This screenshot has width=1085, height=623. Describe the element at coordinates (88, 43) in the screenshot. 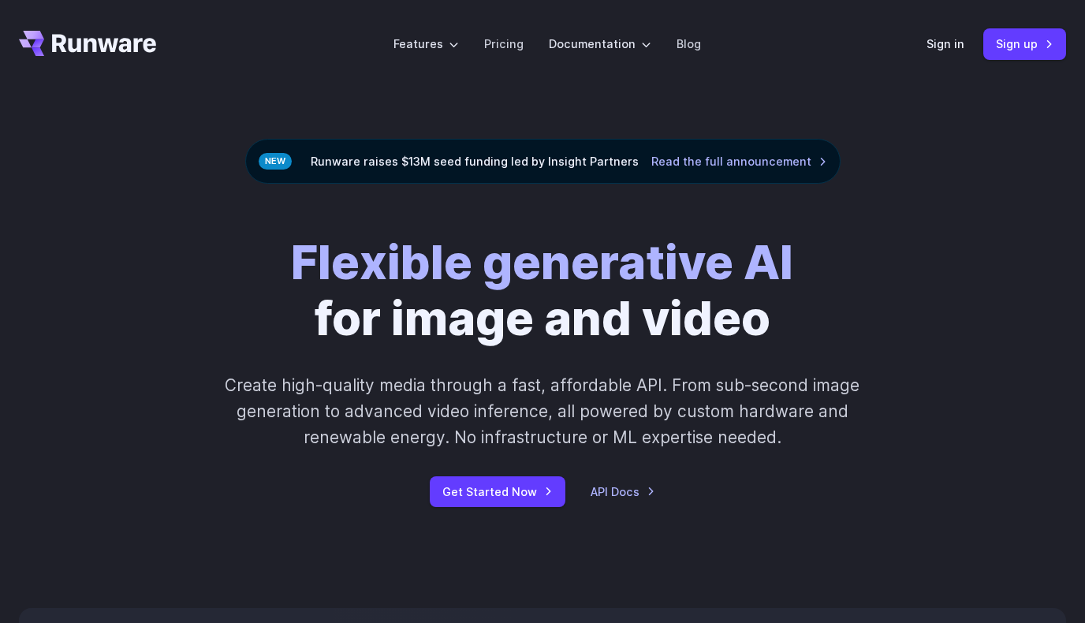

I see `a: Go to /` at that location.